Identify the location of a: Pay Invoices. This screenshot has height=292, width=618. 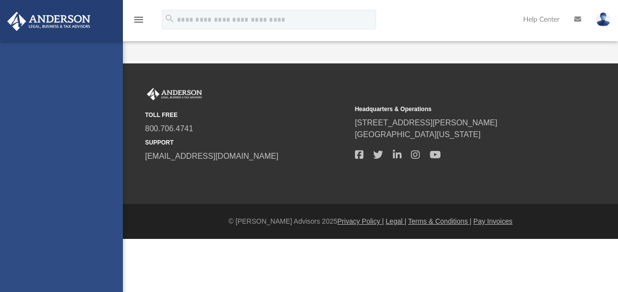
(492, 221).